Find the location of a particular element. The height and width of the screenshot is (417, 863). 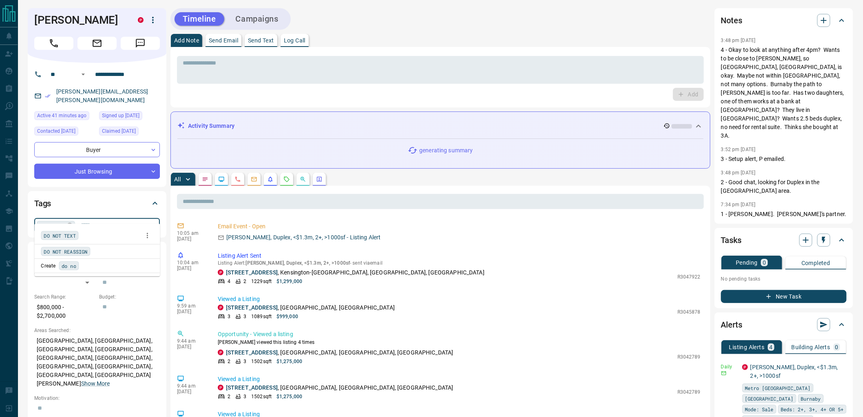

svg: Lead Browsing Activity is located at coordinates (222, 179).